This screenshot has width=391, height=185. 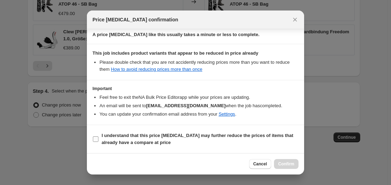 I want to click on span: Cancel, so click(x=260, y=164).